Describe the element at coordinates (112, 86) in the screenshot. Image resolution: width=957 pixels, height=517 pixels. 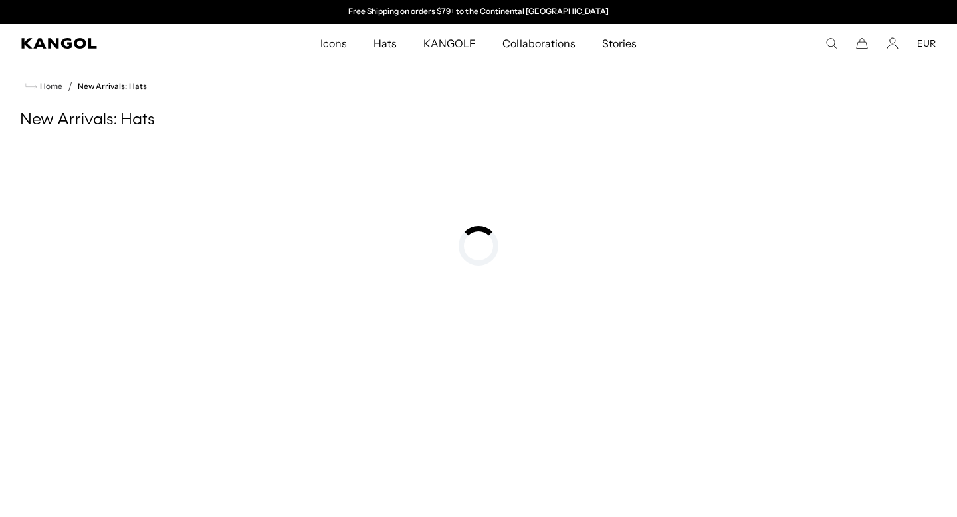
I see `a: New Arrivals: Hats` at that location.